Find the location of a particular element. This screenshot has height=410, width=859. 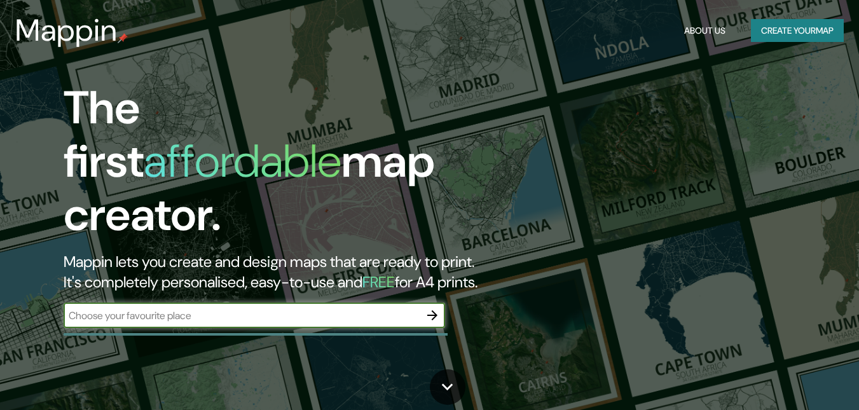

h1: The first map creator. is located at coordinates (278, 167).